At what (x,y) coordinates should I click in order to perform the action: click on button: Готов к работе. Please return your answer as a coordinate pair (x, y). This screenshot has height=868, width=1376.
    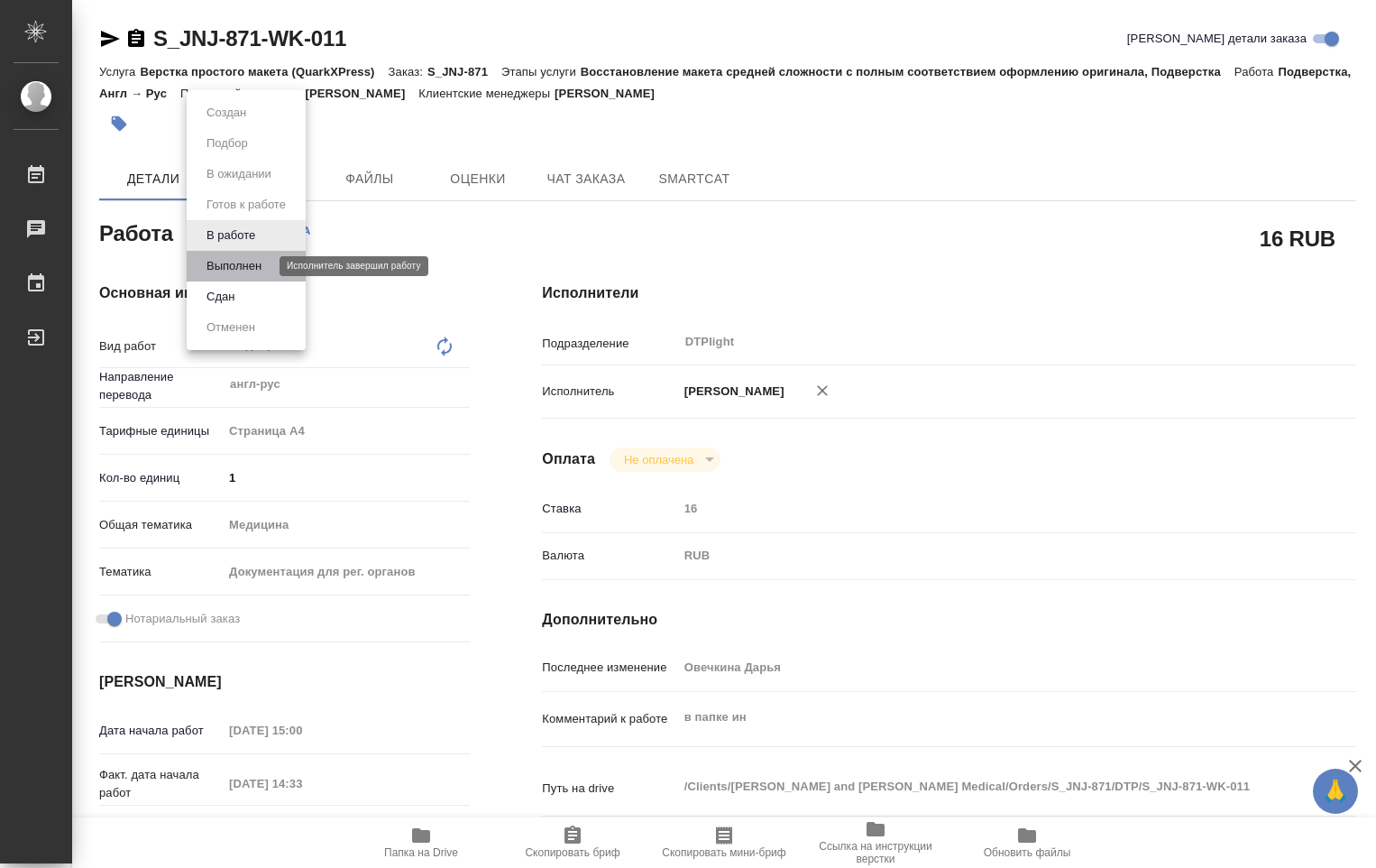
    Looking at the image, I should click on (246, 205).